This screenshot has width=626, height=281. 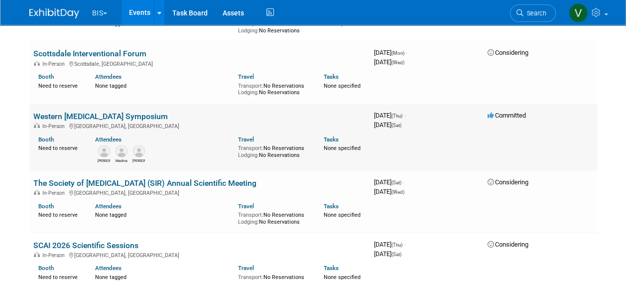 What do you see at coordinates (54, 13) in the screenshot?
I see `img: ExhibitDay` at bounding box center [54, 13].